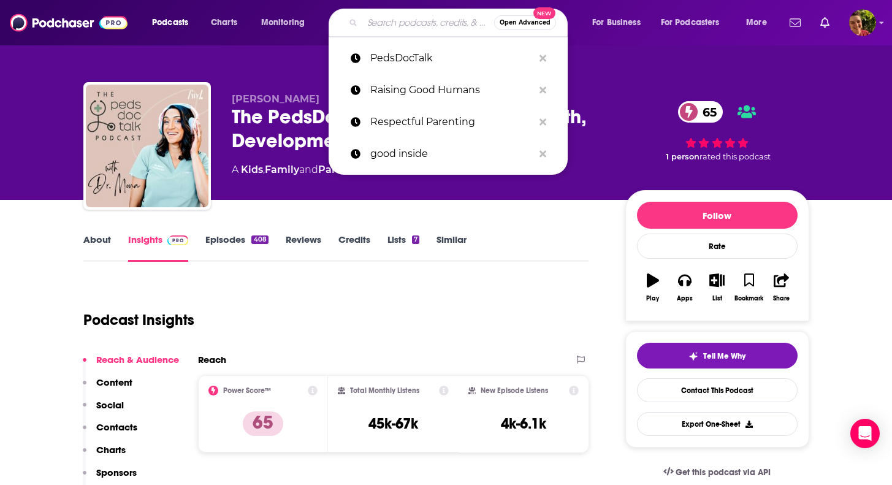 The image size is (892, 485). Describe the element at coordinates (308, 169) in the screenshot. I see `span: and` at that location.